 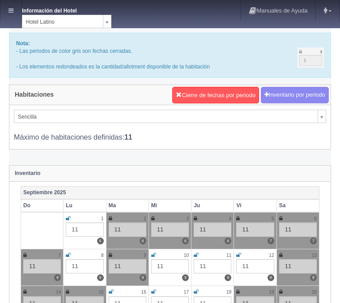 What do you see at coordinates (314, 292) in the screenshot?
I see `small: 20` at bounding box center [314, 292].